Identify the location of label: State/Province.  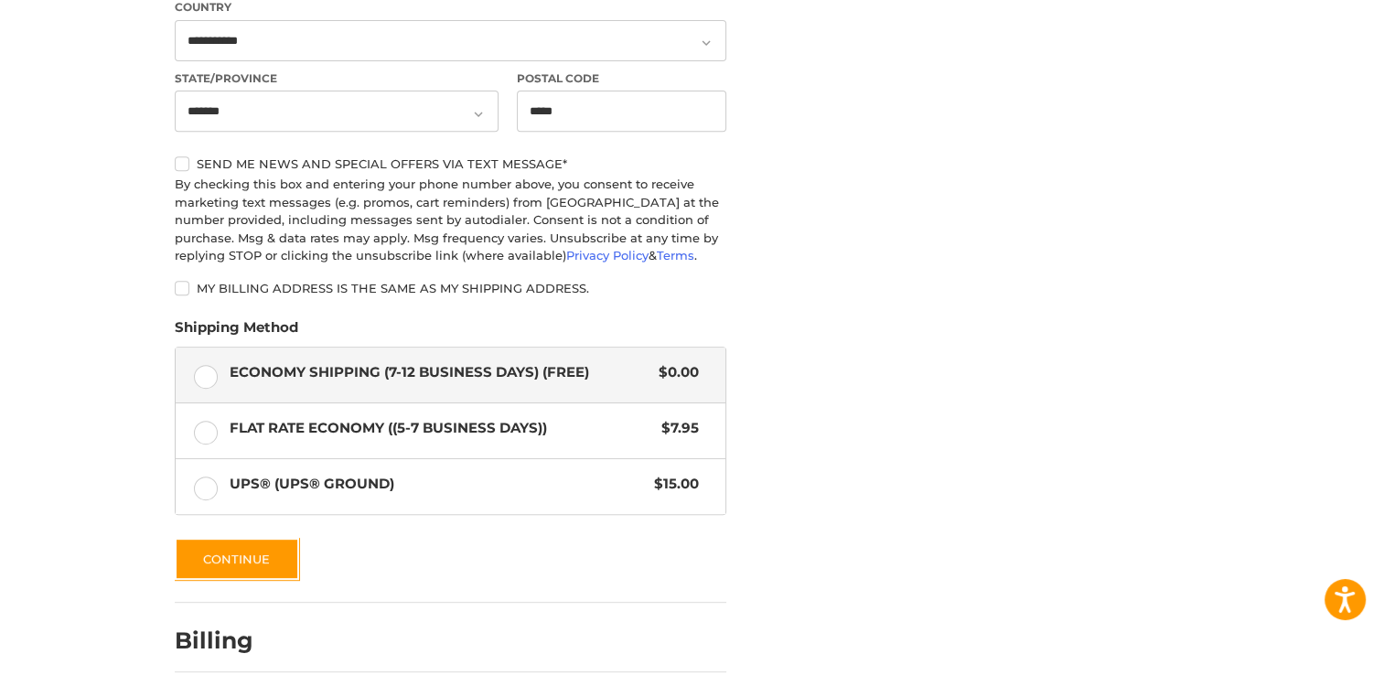
(337, 79).